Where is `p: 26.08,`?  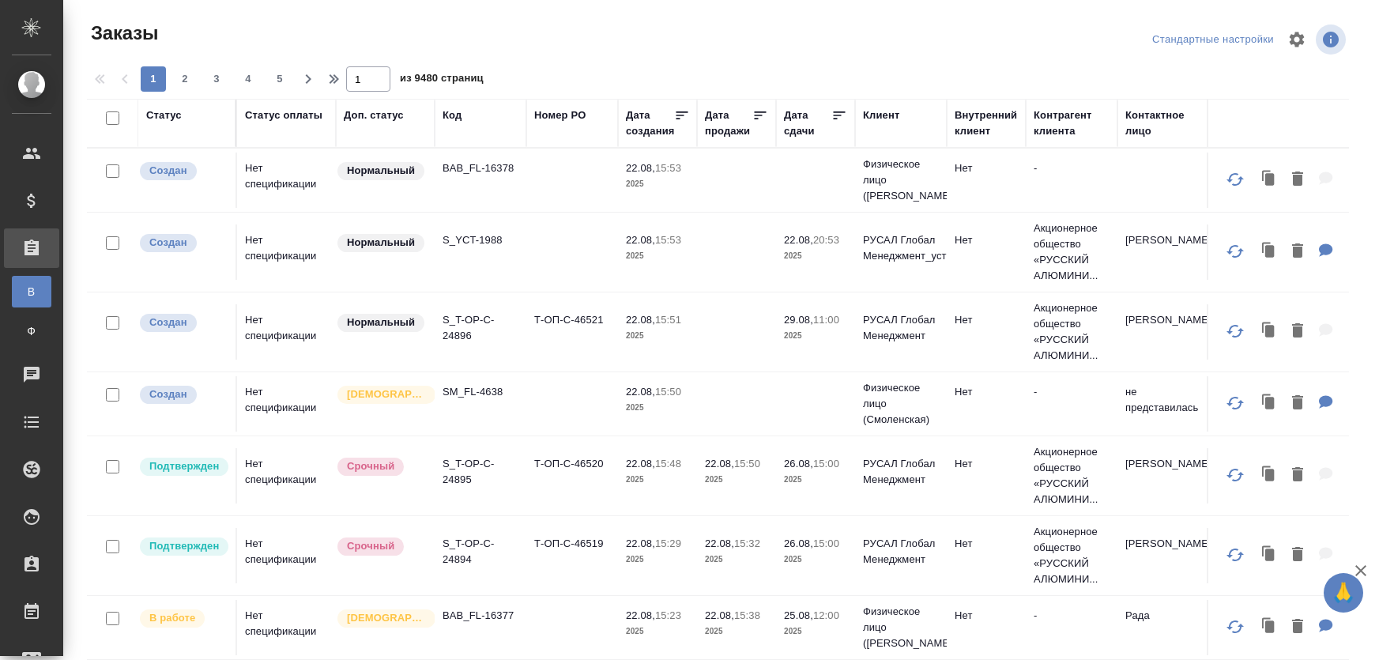 p: 26.08, is located at coordinates (798, 463).